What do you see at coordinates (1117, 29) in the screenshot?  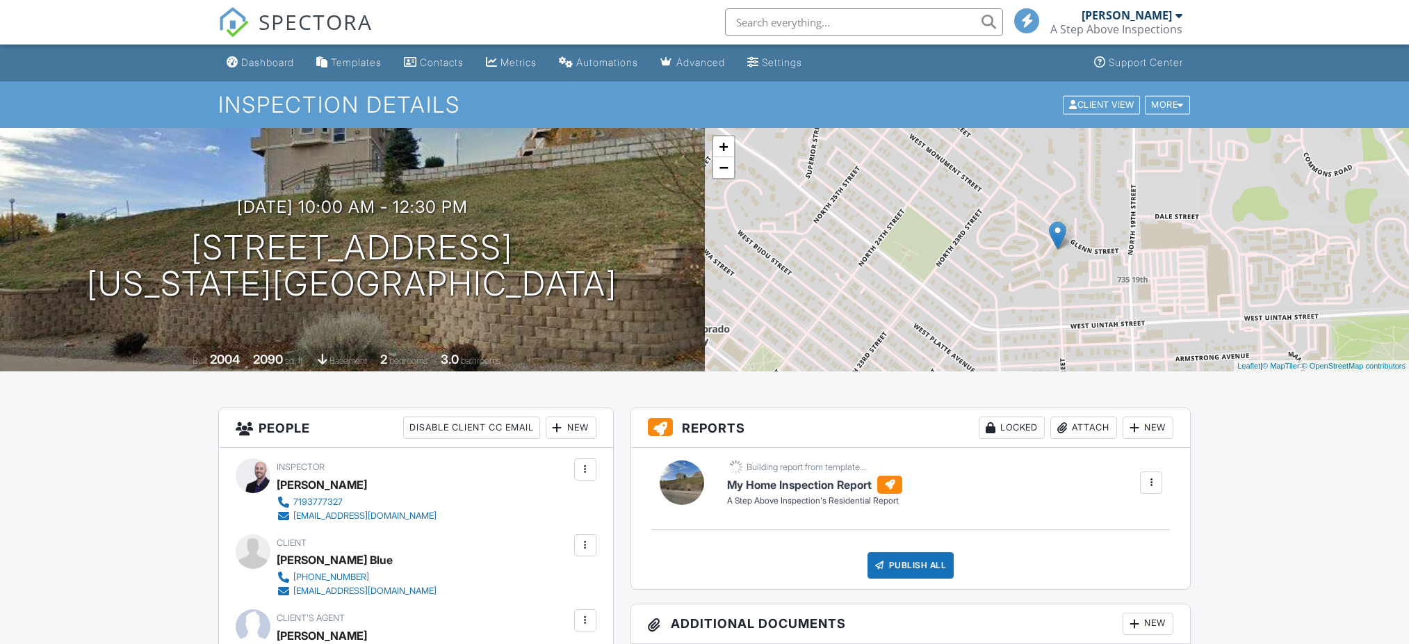 I see `div: A Step Above Inspections` at bounding box center [1117, 29].